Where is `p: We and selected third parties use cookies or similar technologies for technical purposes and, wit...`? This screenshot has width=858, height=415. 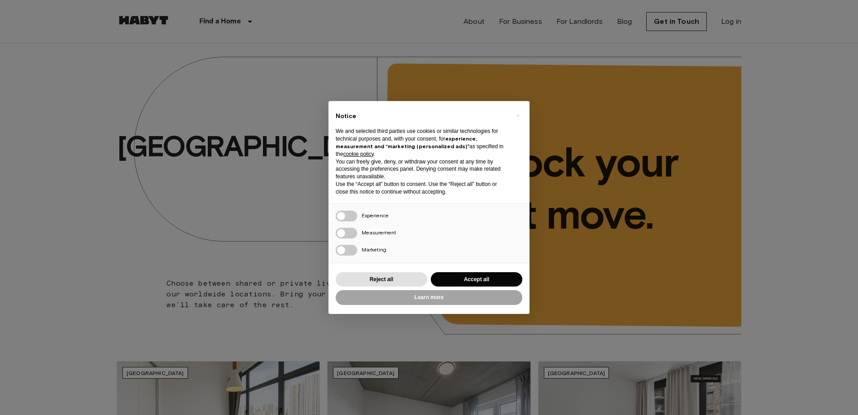 p: We and selected third parties use cookies or similar technologies for technical purposes and, wit... is located at coordinates (422, 142).